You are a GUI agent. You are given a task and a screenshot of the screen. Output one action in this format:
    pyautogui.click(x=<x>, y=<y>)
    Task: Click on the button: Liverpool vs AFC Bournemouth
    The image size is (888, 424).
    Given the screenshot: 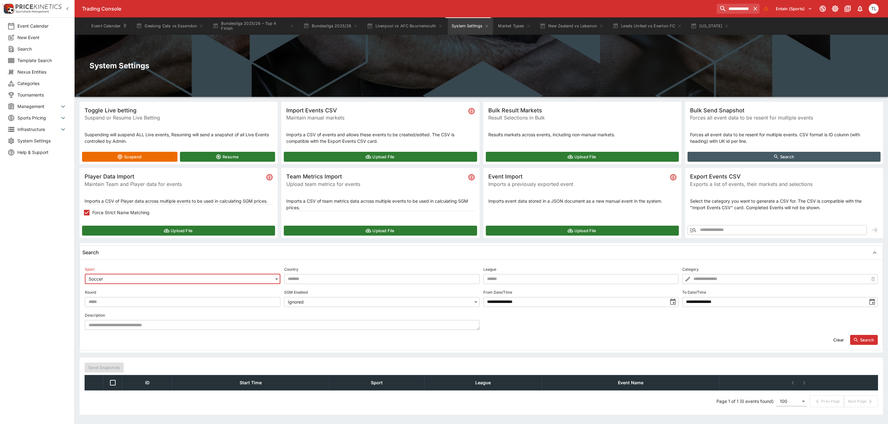 What is the action you would take?
    pyautogui.click(x=405, y=26)
    